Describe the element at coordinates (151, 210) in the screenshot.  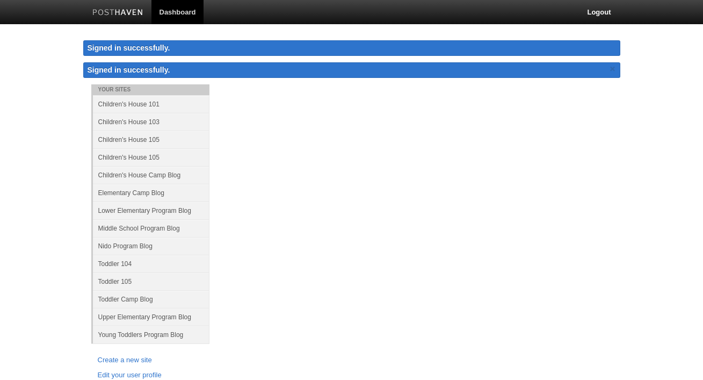
I see `a: Lower Elementary Program Blog` at that location.